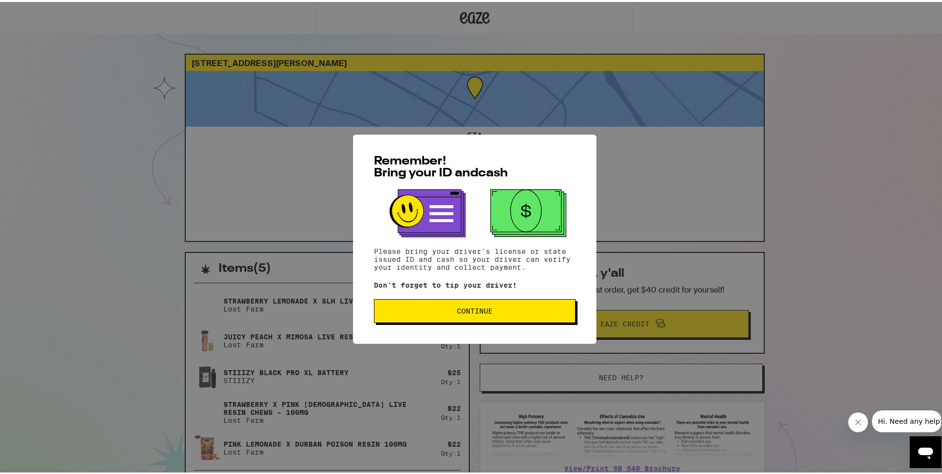 The image size is (942, 474). Describe the element at coordinates (475, 257) in the screenshot. I see `p: Please bring your driver's license or state issued ID and cash so your driver can verify your ide...` at that location.